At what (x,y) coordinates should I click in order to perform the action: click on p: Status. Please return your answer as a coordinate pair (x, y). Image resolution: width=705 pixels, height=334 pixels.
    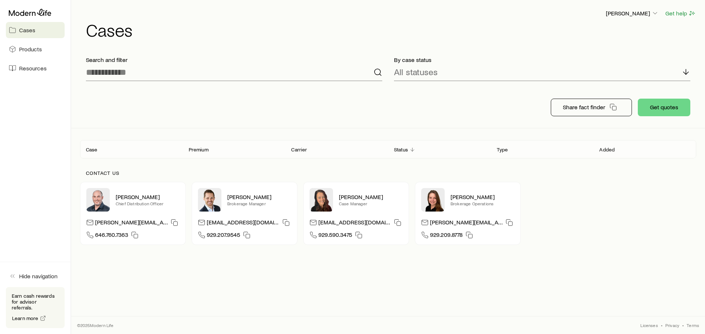
    Looking at the image, I should click on (401, 150).